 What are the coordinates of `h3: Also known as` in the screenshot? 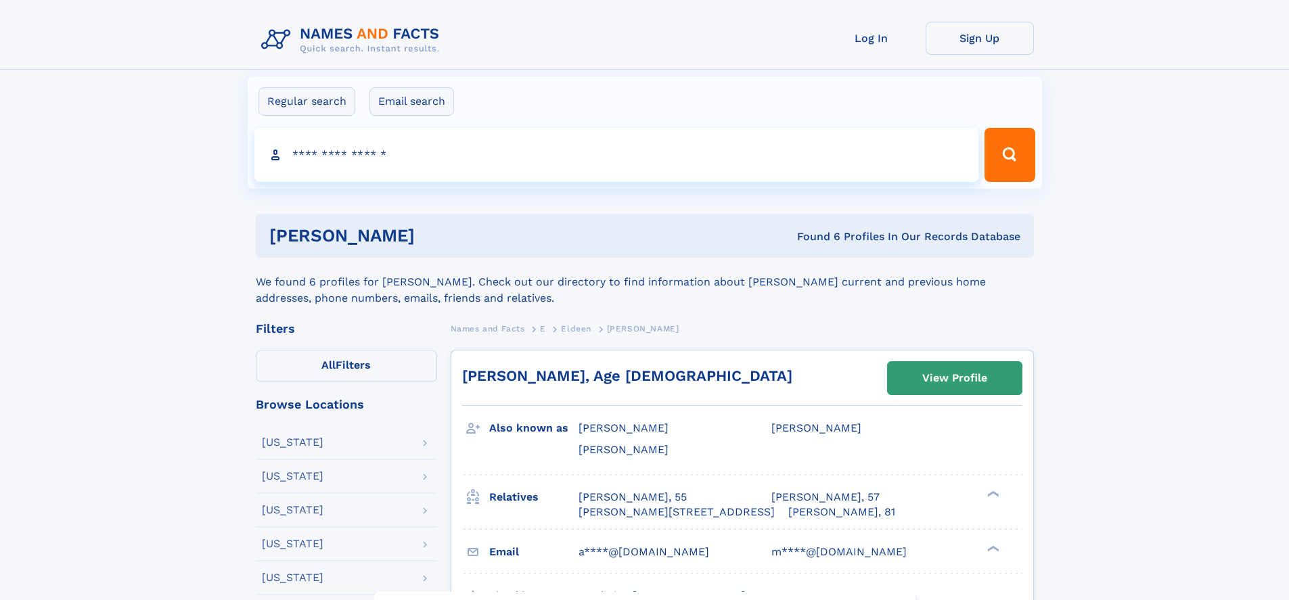 It's located at (534, 428).